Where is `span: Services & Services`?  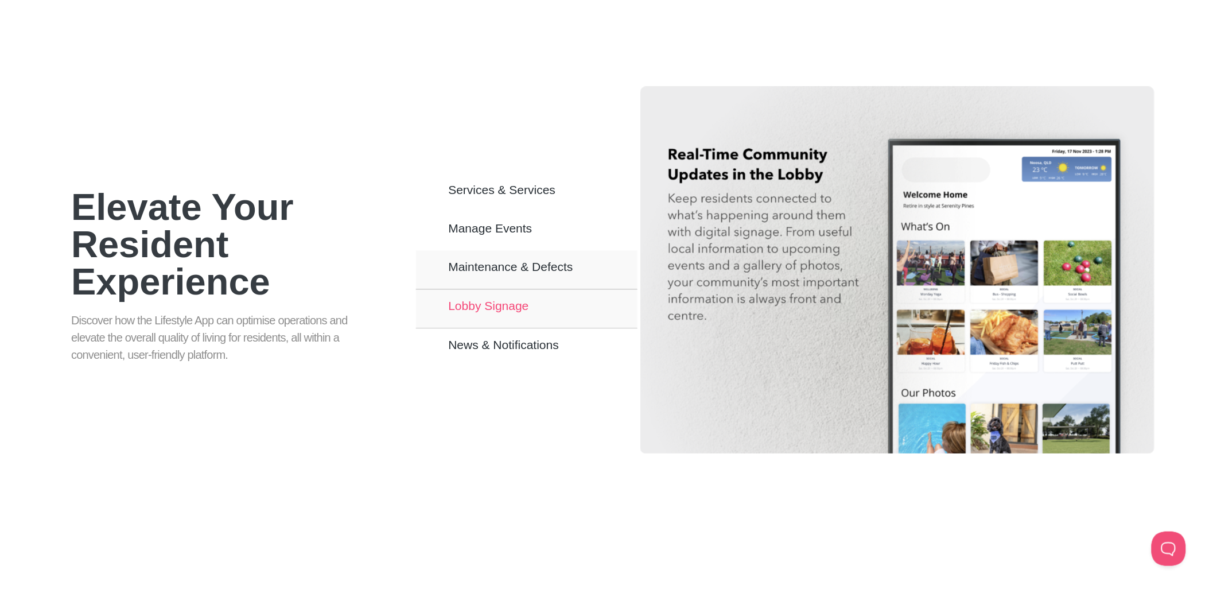 span: Services & Services is located at coordinates (501, 190).